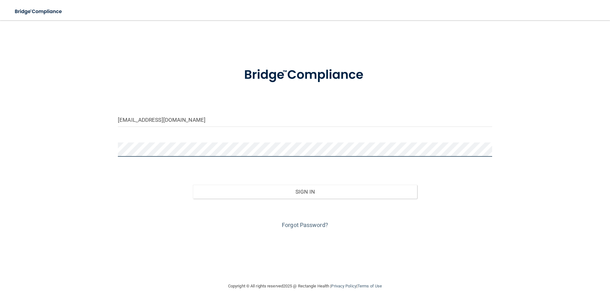 Image resolution: width=610 pixels, height=303 pixels. Describe the element at coordinates (305, 225) in the screenshot. I see `a: Forgot Password?` at that location.